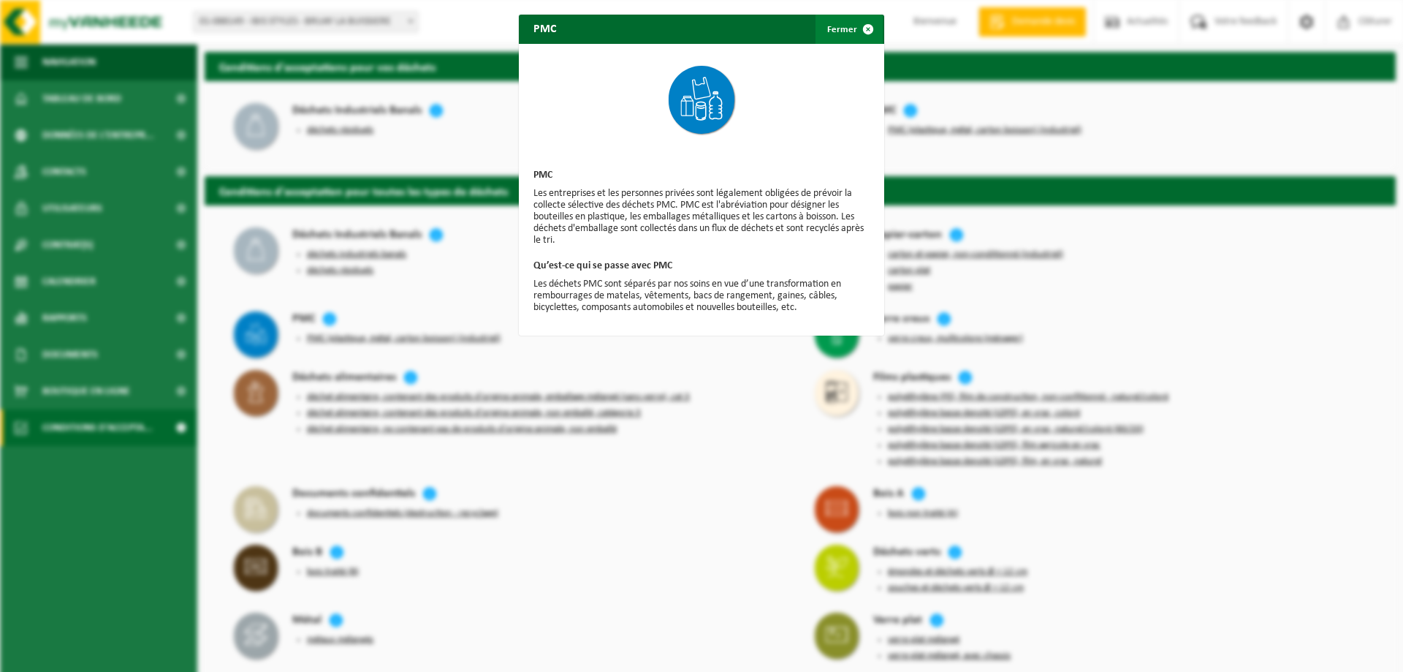 This screenshot has height=672, width=1403. Describe the element at coordinates (702, 217) in the screenshot. I see `p: Les entreprises et les personnes privées sont légalement obligées de prévoir la collecte sélectiv...` at that location.